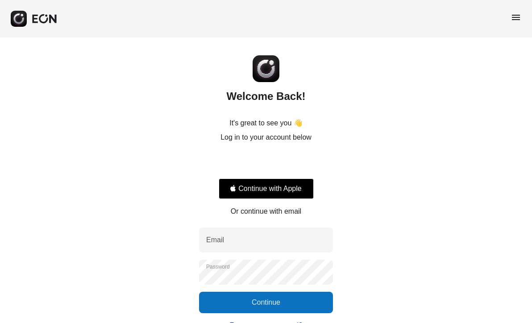 This screenshot has height=323, width=532. I want to click on label: Email, so click(215, 240).